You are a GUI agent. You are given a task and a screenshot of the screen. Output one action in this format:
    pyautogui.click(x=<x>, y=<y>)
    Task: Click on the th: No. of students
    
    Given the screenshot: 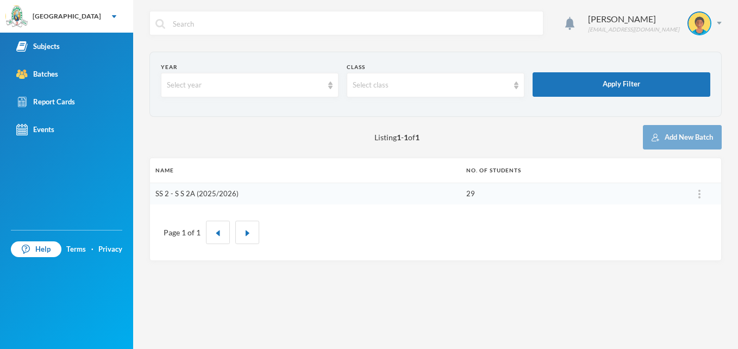 What is the action you would take?
    pyautogui.click(x=570, y=170)
    